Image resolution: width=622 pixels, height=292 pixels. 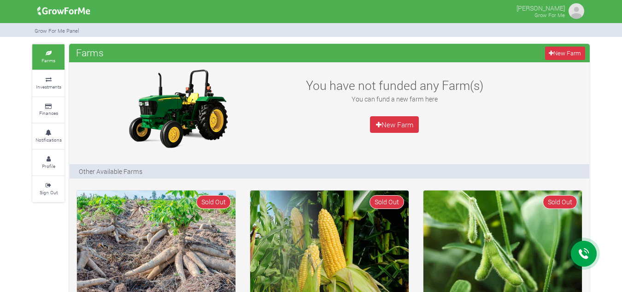 I want to click on small: Grow For Me, so click(x=550, y=15).